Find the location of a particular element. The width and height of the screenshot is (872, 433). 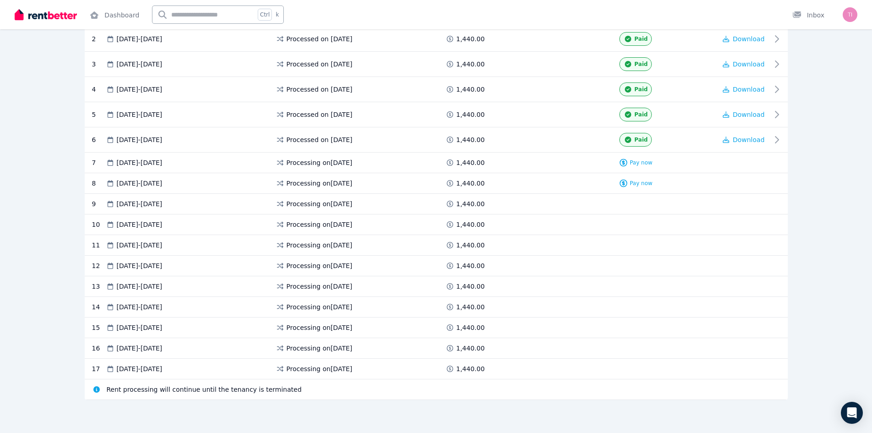

span: Ctrl is located at coordinates (265, 15).